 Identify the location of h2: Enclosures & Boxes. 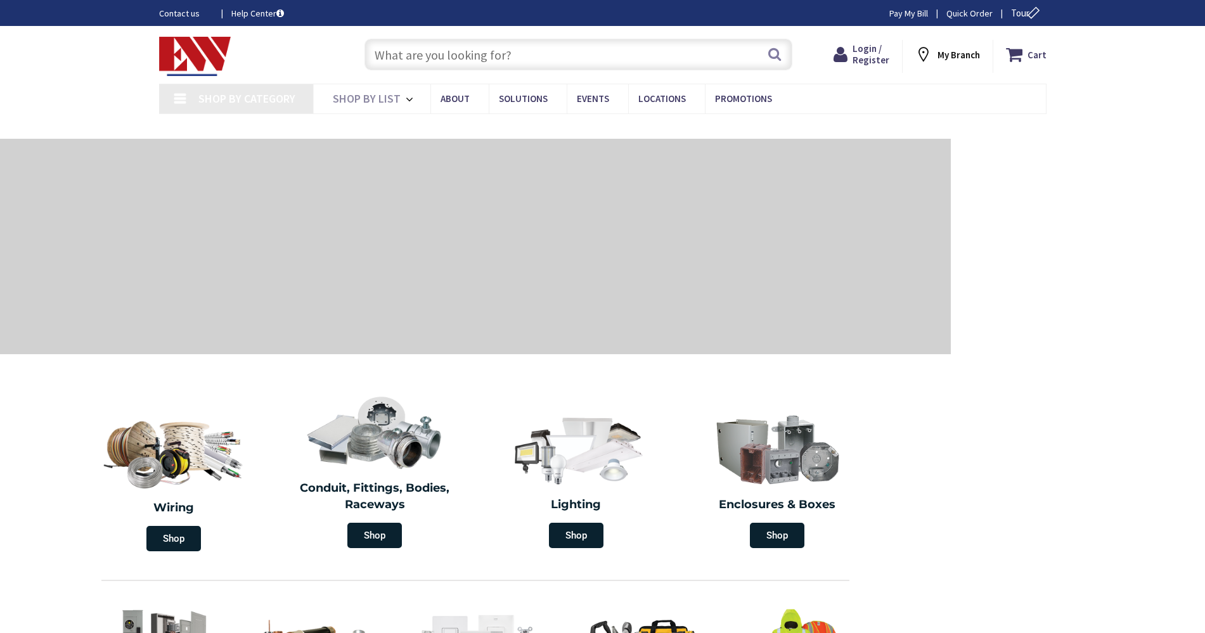
(778, 505).